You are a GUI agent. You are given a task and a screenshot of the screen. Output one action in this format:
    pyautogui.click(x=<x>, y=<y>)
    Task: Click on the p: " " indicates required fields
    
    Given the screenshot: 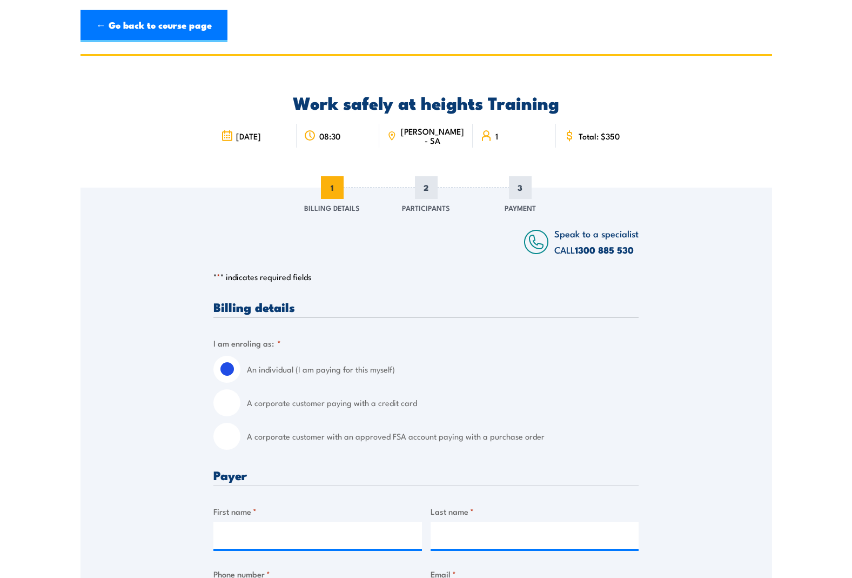 What is the action you would take?
    pyautogui.click(x=426, y=277)
    